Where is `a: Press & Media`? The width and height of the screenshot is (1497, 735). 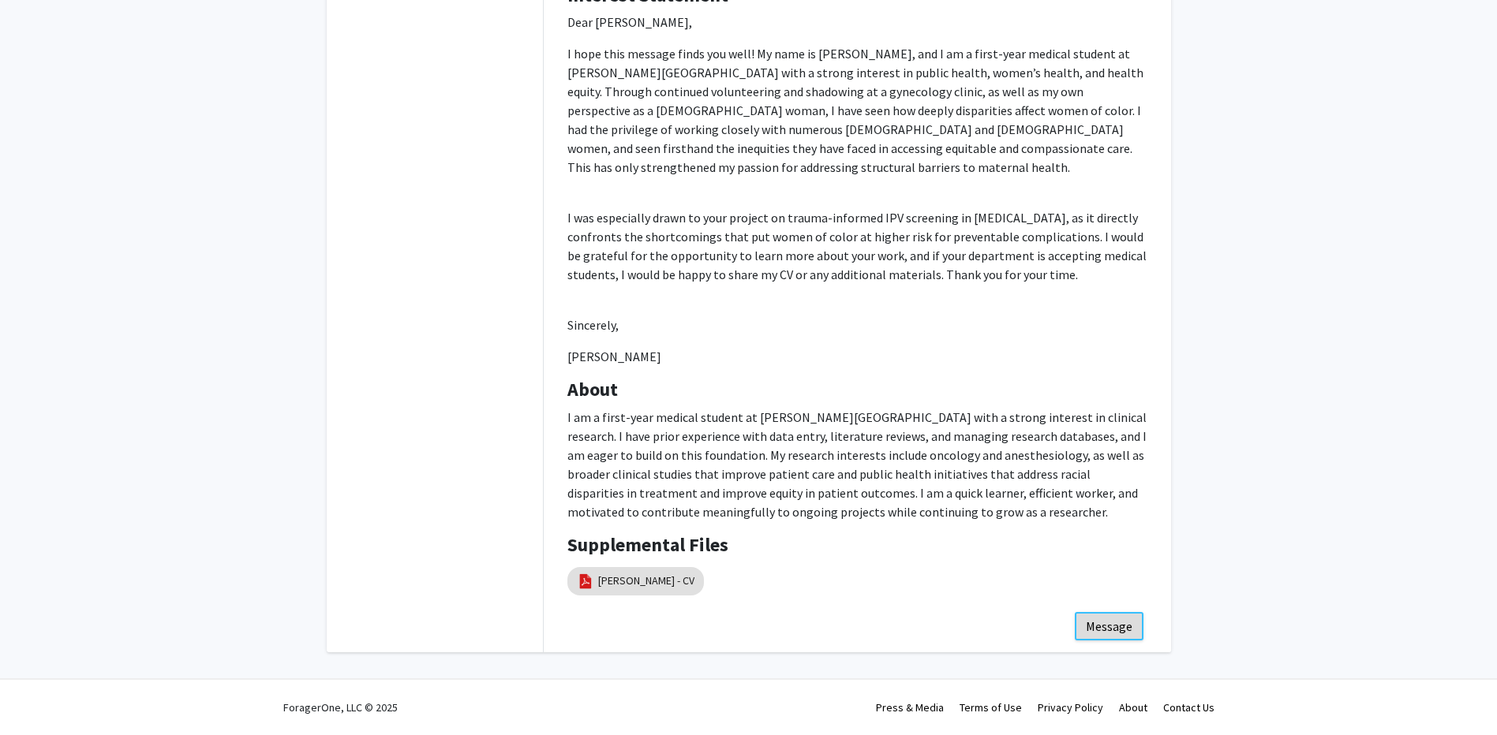
a: Press & Media is located at coordinates (910, 708).